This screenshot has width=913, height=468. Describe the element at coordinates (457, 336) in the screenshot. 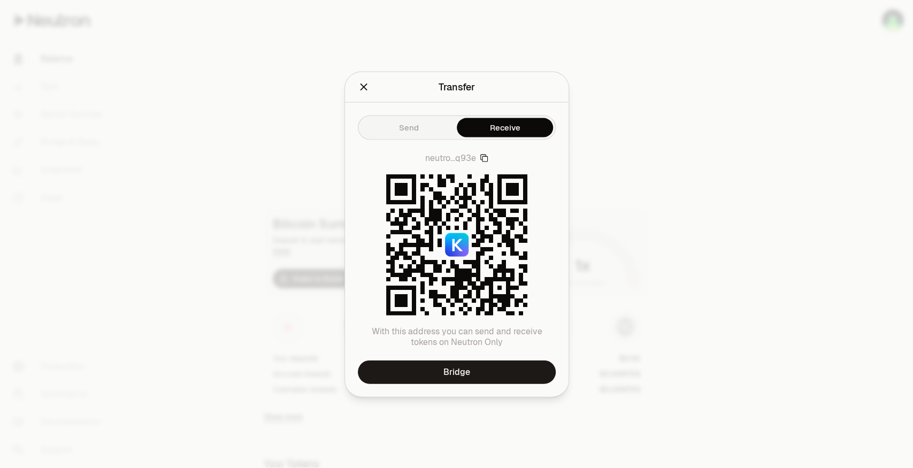

I see `p: With this address you can send and receive tokens on Neutron Only` at that location.